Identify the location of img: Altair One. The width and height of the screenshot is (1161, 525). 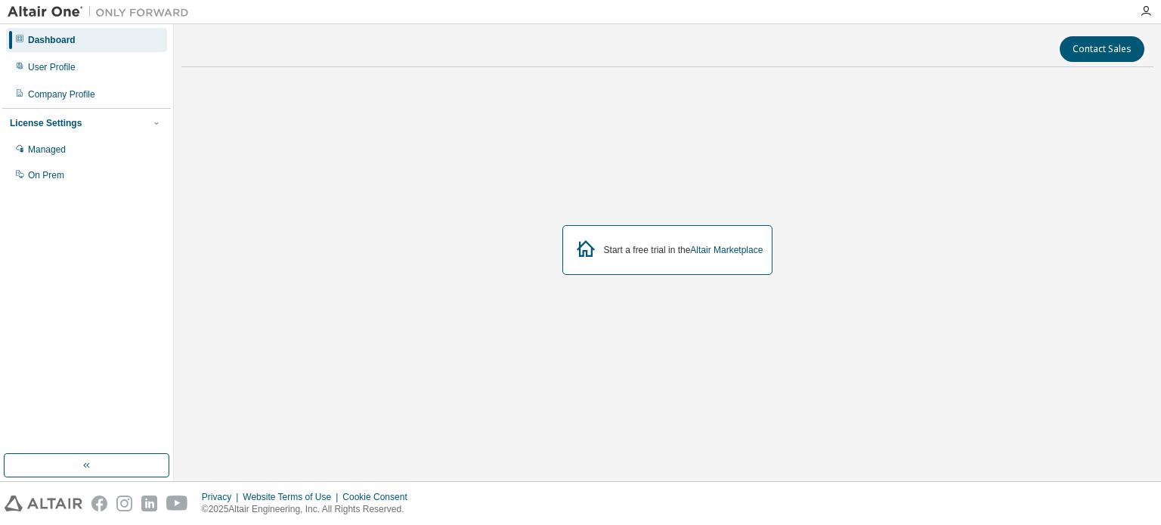
(102, 12).